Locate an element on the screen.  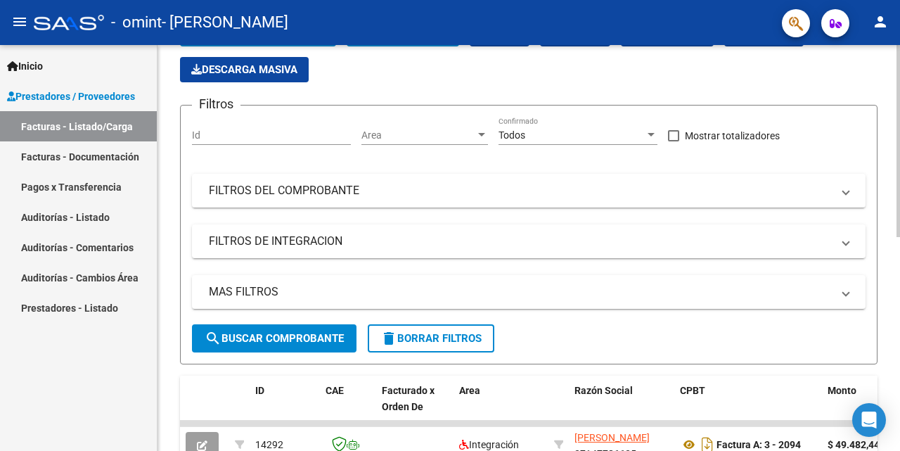
span: ID is located at coordinates (259, 390).